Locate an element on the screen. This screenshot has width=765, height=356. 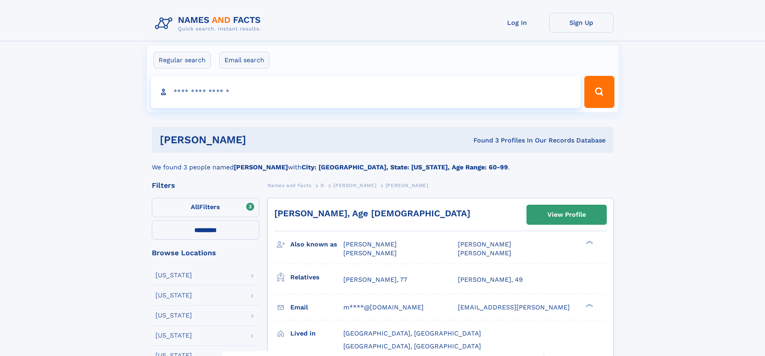
div: Filters is located at coordinates (206, 186).